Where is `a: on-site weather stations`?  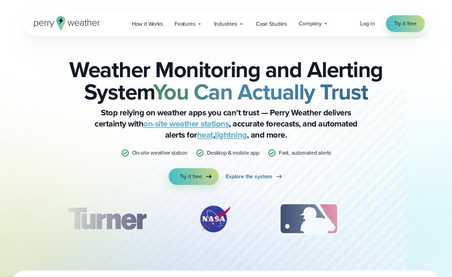 a: on-site weather stations is located at coordinates (186, 124).